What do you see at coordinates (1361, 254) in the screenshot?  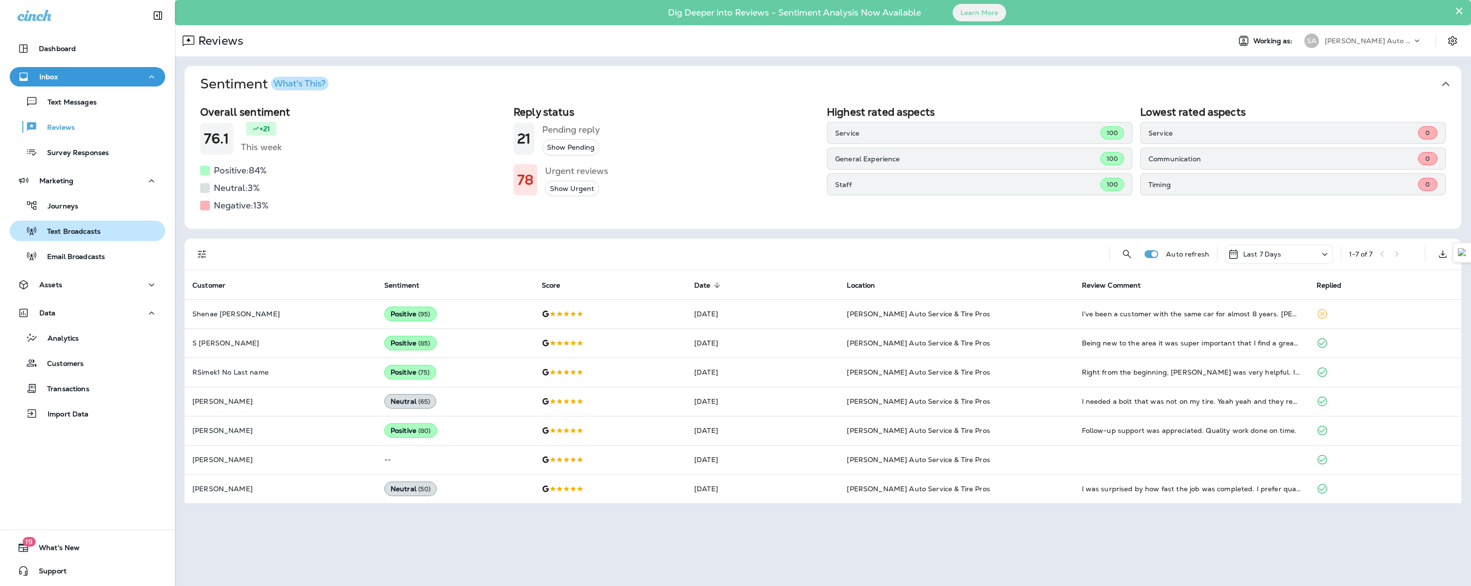 I see `div: 1 - 7 of 7` at bounding box center [1361, 254].